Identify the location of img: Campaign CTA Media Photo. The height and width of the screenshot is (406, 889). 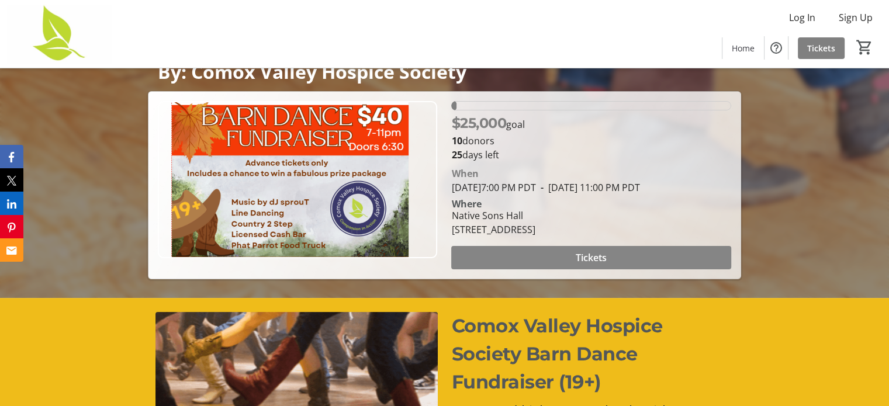
(298, 179).